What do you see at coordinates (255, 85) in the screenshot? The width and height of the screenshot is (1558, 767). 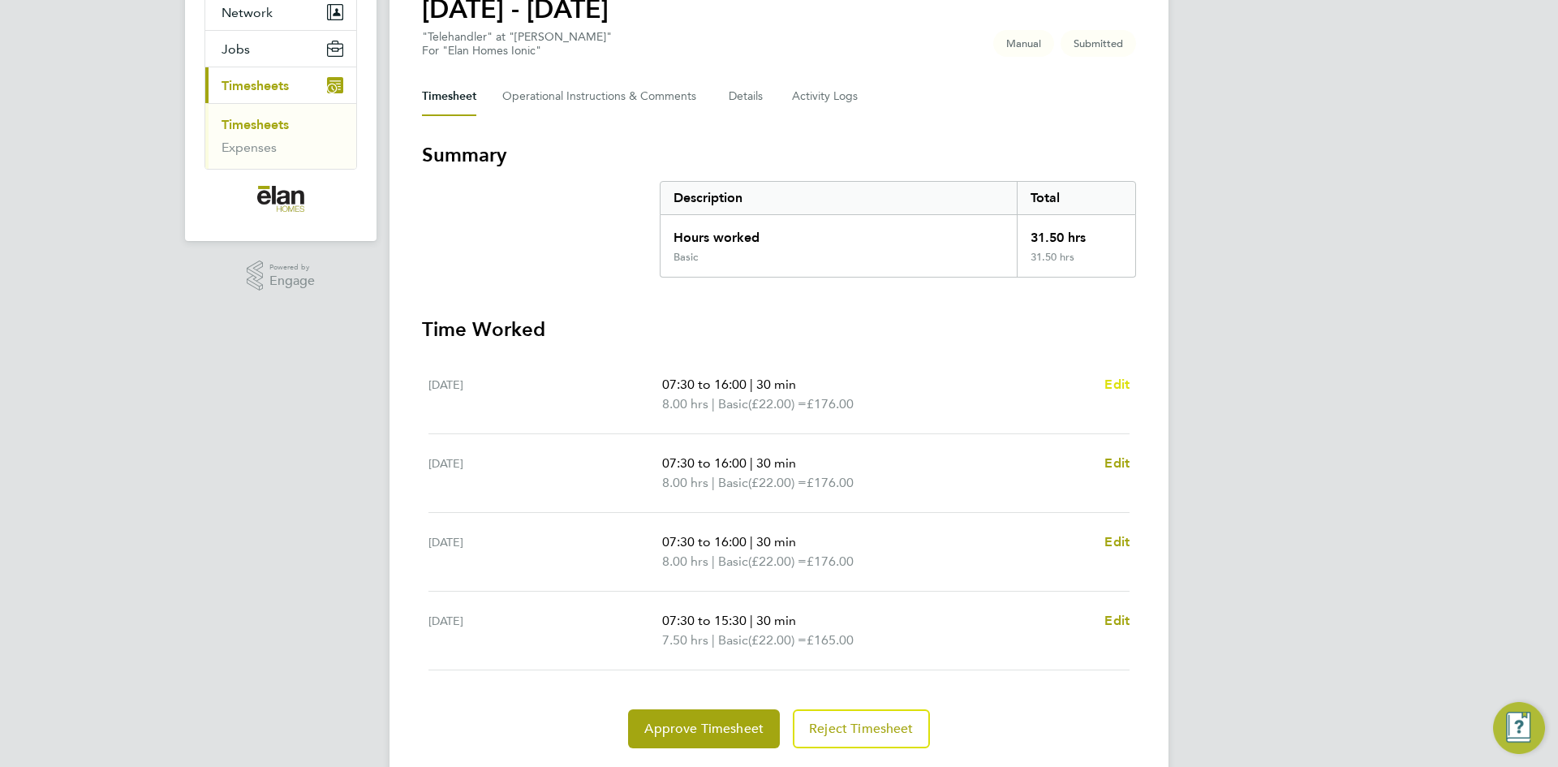 I see `span: Timesheets` at bounding box center [255, 85].